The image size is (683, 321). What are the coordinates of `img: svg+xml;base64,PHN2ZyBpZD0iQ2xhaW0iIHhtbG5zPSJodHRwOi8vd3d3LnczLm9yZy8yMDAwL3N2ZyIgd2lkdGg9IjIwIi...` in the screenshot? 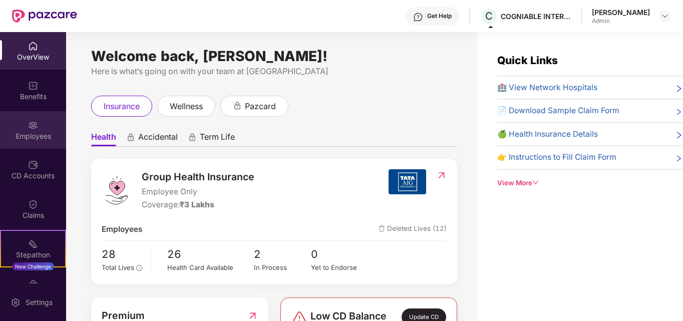 It's located at (33, 204).